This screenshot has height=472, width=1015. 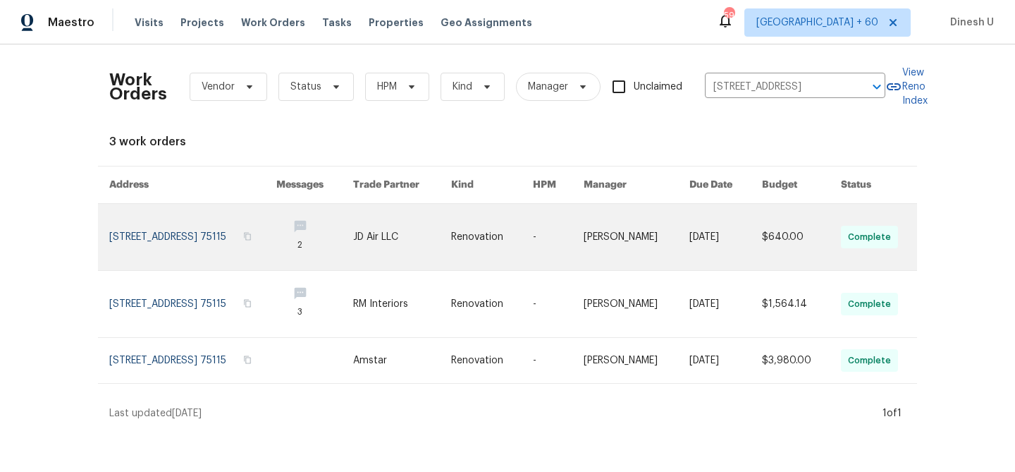 What do you see at coordinates (138, 87) in the screenshot?
I see `h2: Work Orders` at bounding box center [138, 87].